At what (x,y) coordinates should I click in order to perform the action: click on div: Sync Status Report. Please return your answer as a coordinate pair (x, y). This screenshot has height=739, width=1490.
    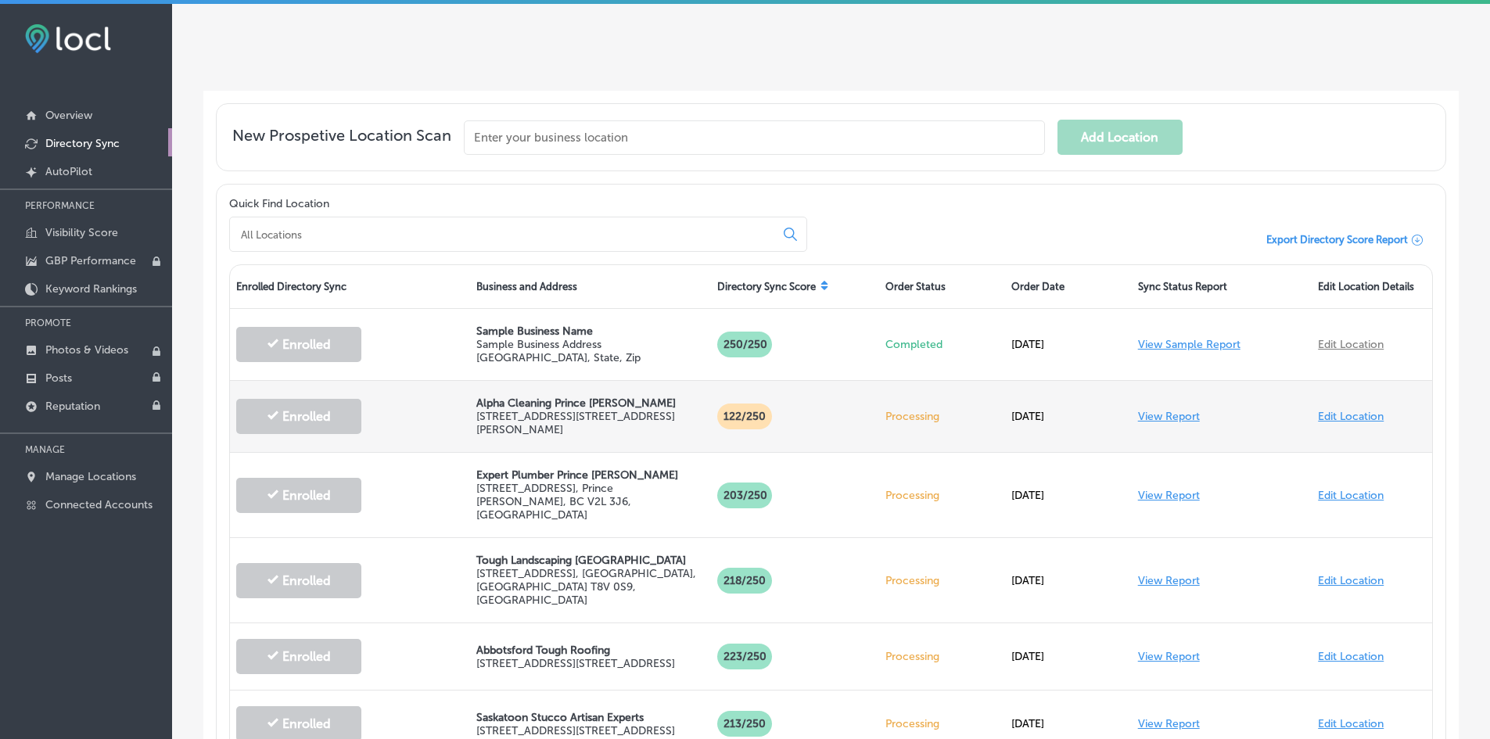
    Looking at the image, I should click on (1222, 286).